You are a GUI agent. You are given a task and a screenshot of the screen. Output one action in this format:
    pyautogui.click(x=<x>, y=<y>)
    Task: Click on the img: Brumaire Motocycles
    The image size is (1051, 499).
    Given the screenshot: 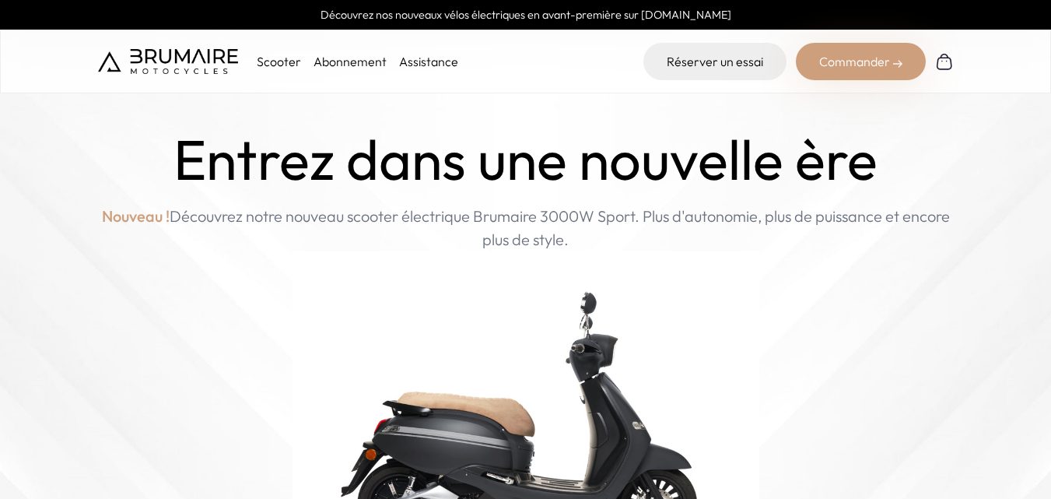 What is the action you would take?
    pyautogui.click(x=168, y=61)
    